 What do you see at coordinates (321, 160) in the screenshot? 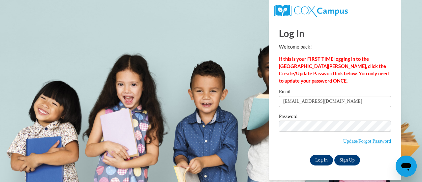
I see `input: Log In` at bounding box center [321, 160].